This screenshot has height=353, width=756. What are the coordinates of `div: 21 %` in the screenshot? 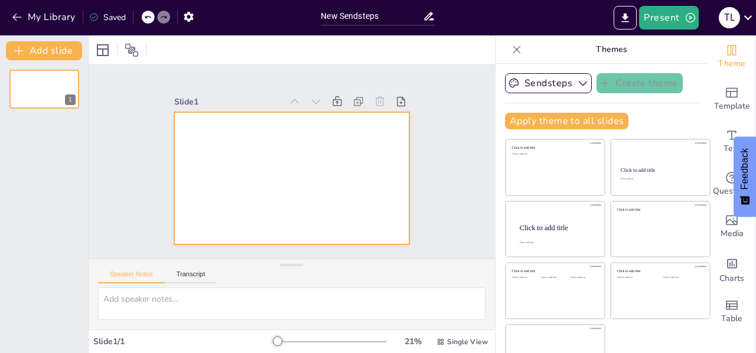 It's located at (413, 341).